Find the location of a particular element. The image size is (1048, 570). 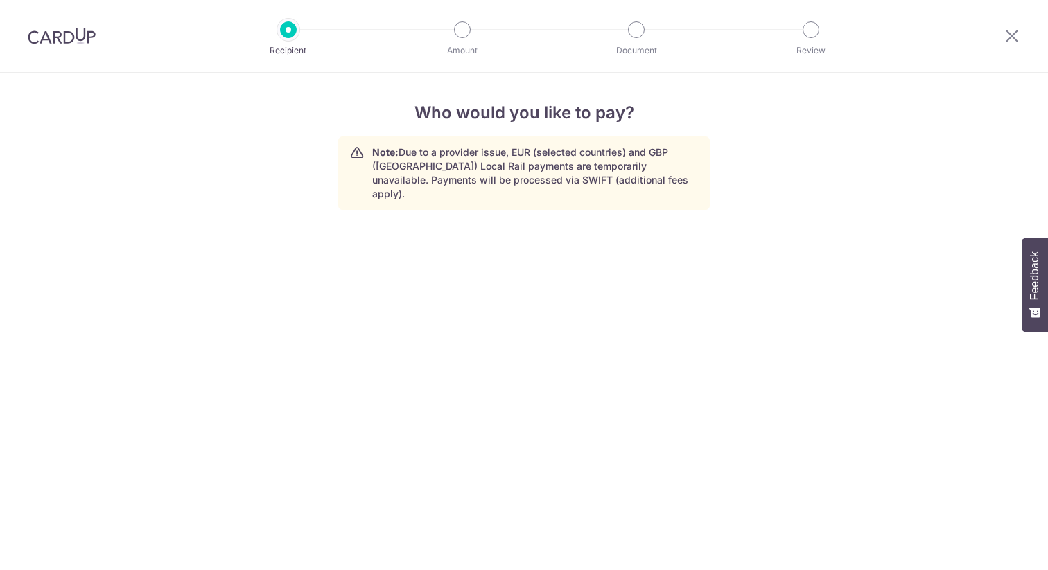

strong: Note: is located at coordinates (385, 152).